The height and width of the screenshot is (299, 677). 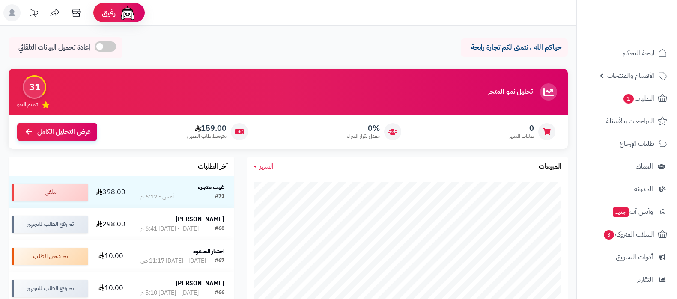 I want to click on span: جديد, so click(x=620, y=212).